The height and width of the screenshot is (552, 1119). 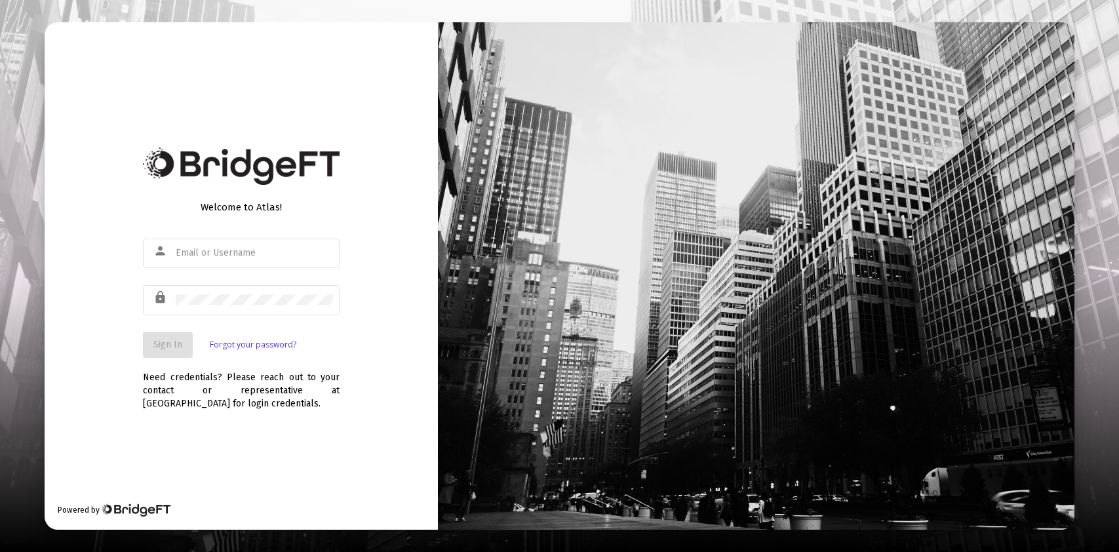 I want to click on div: Welcome to Atlas!, so click(x=241, y=207).